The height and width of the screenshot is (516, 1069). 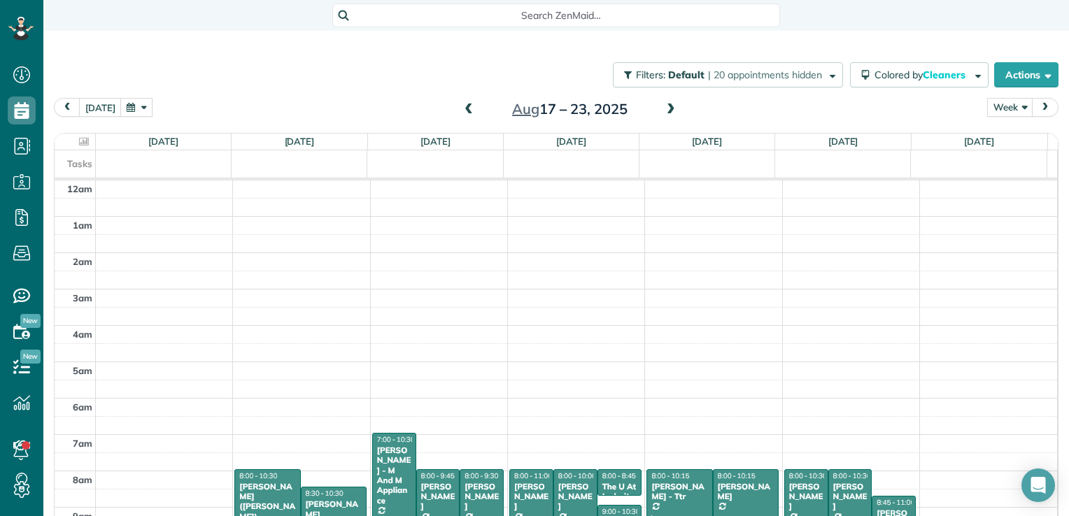 I want to click on span: 8:00 - 9:45, so click(x=438, y=476).